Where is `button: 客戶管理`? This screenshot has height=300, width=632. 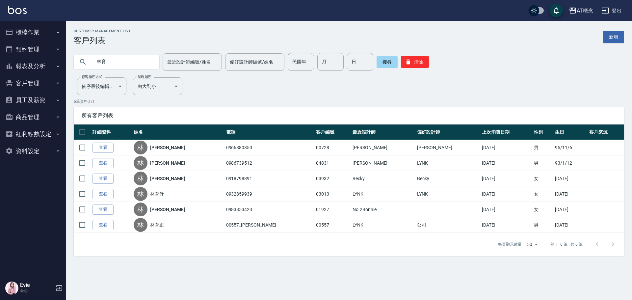
button: 客戶管理 is located at coordinates (33, 83).